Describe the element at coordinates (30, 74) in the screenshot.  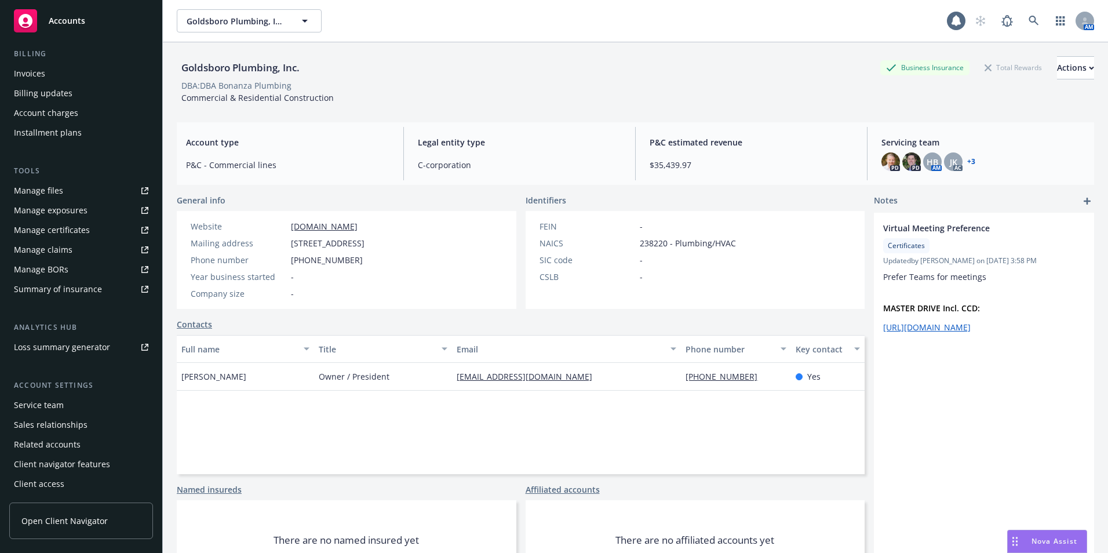
I see `div: Invoices` at that location.